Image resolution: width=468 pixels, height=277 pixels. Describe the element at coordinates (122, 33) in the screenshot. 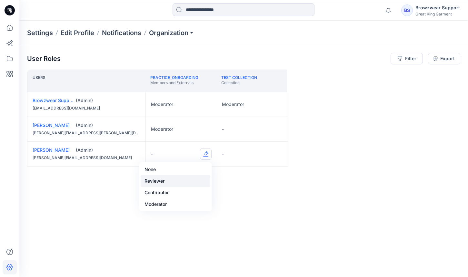

I see `a: Notifications` at that location.